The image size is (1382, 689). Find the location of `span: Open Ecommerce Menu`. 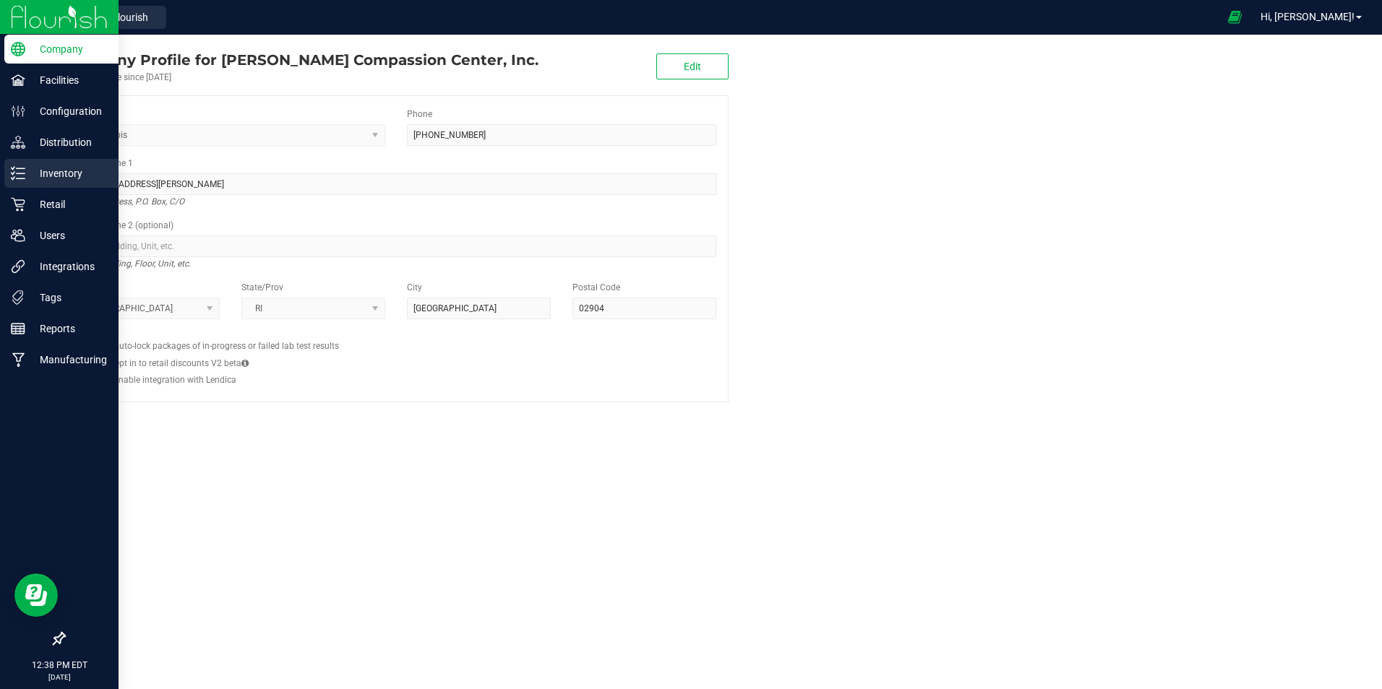

span: Open Ecommerce Menu is located at coordinates (1234, 17).